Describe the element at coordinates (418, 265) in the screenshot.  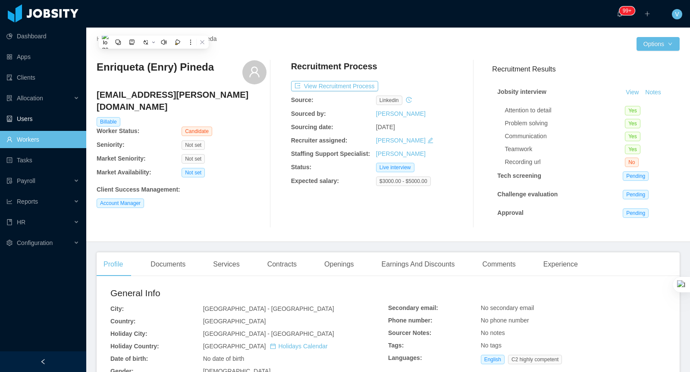
I see `div: Earnings And Discounts` at that location.